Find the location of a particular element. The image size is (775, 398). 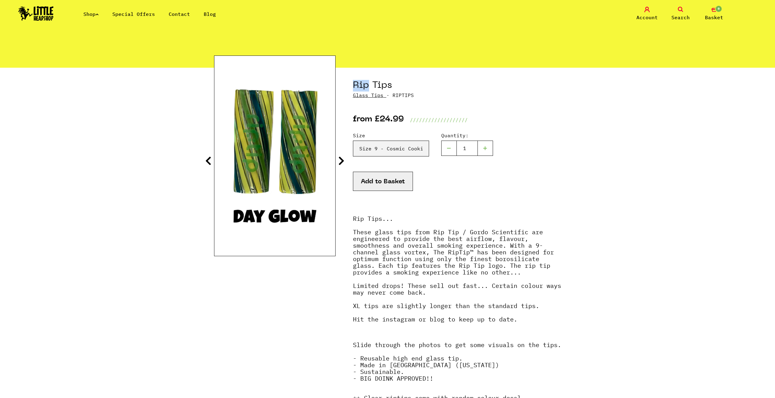

span: Account is located at coordinates (647, 17).